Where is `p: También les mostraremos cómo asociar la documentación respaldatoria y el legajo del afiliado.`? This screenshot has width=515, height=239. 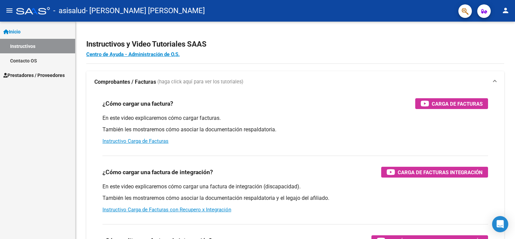
p: También les mostraremos cómo asociar la documentación respaldatoria y el legajo del afiliado. is located at coordinates (295, 198).